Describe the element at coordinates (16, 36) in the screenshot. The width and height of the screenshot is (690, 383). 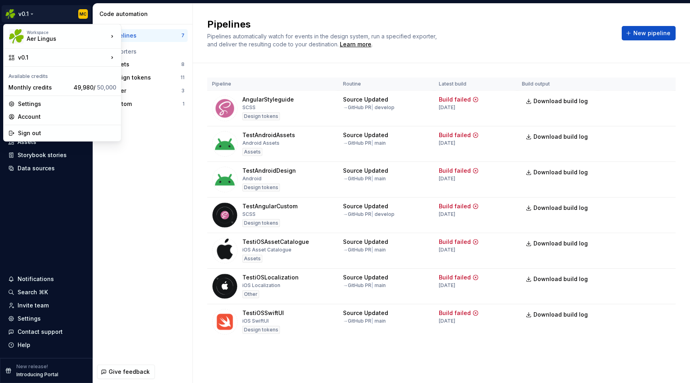
I see `img: 56b5df98-d96d-4d7e-807c-0afdf3bdaefa.png` at that location.